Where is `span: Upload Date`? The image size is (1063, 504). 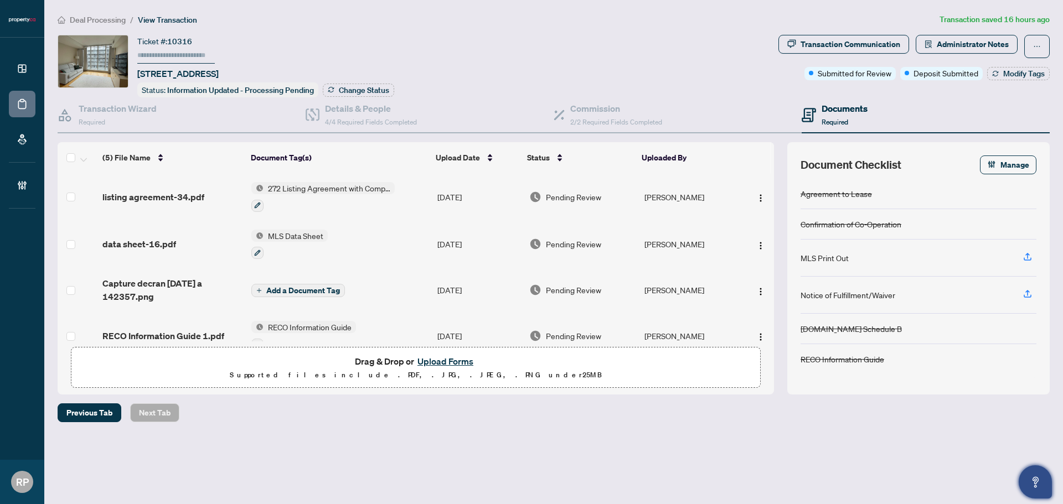 span: Upload Date is located at coordinates (458, 158).